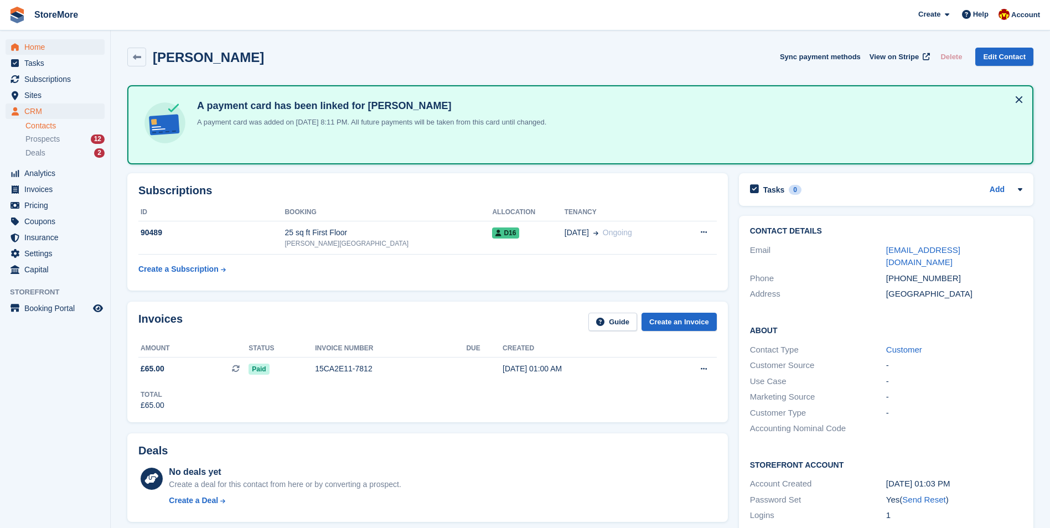  Describe the element at coordinates (388, 232) in the screenshot. I see `div: 25 sq ft First Floor` at that location.